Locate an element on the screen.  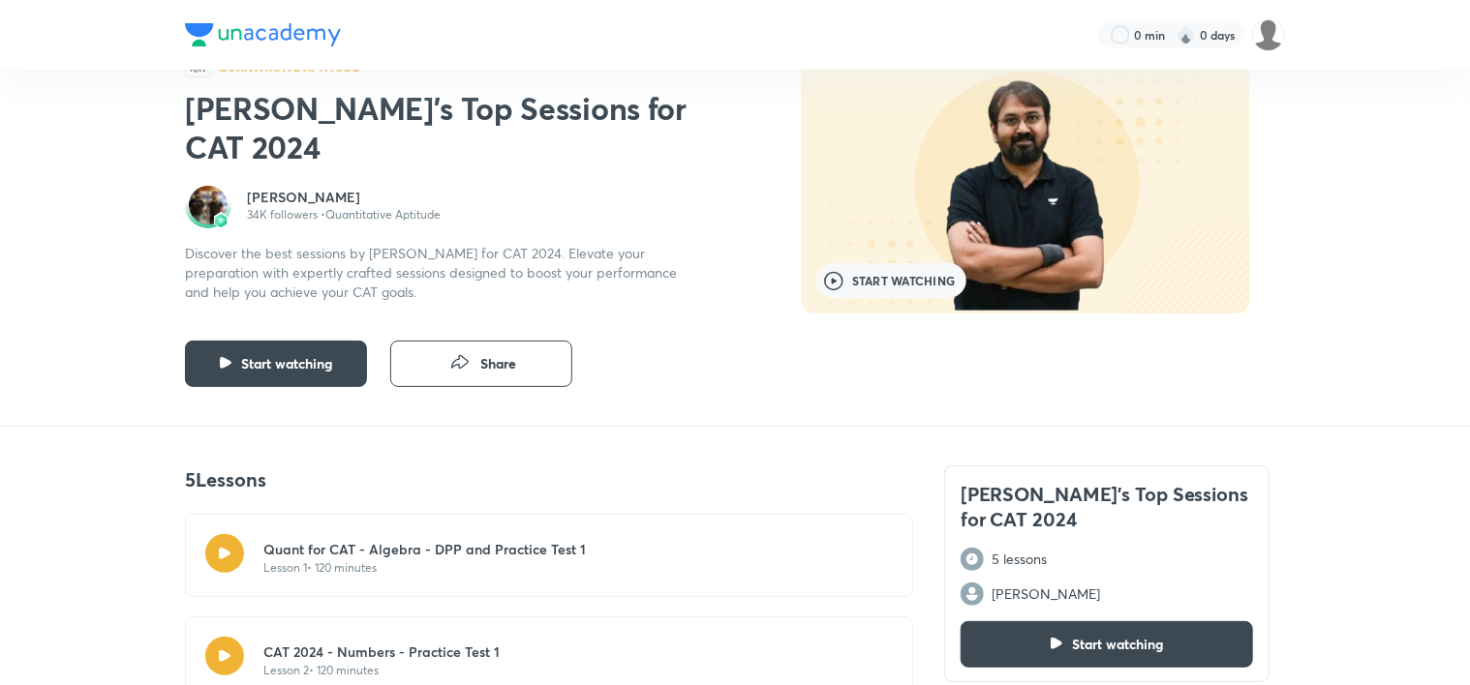
img: badge is located at coordinates (221, 221).